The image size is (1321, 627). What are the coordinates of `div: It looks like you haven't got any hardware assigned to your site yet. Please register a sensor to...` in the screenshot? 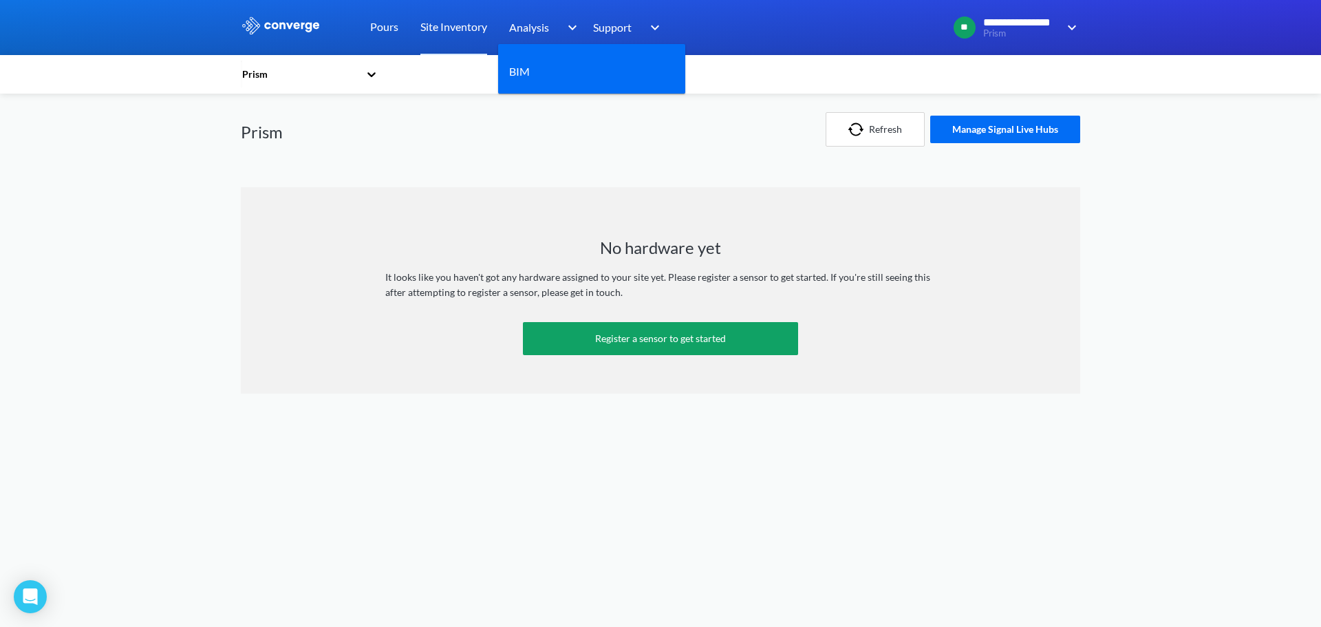 It's located at (661, 285).